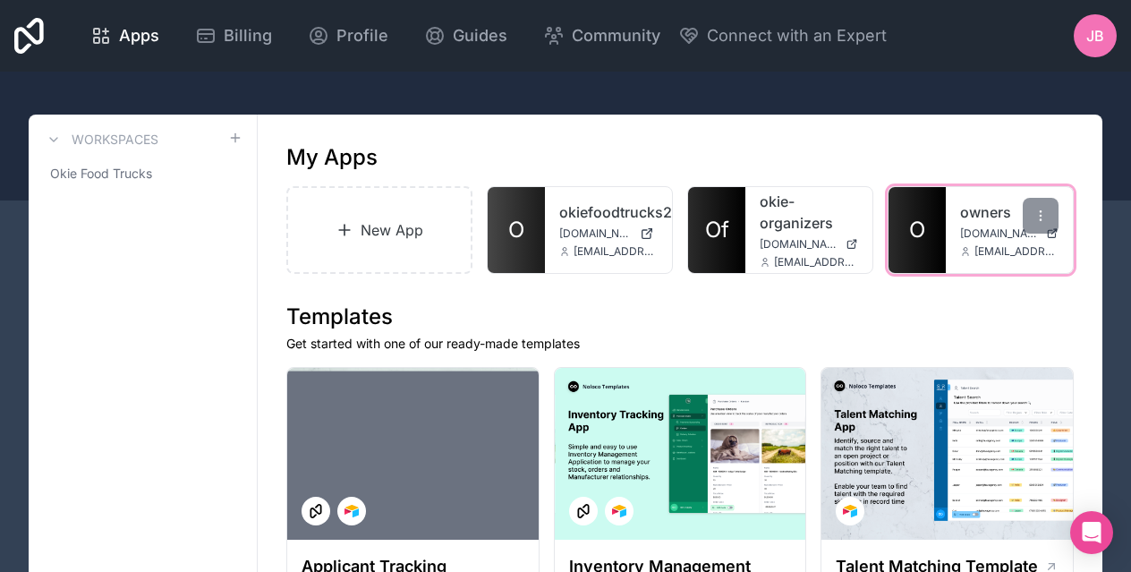 The image size is (1131, 572). I want to click on span: Okie Food Trucks, so click(101, 174).